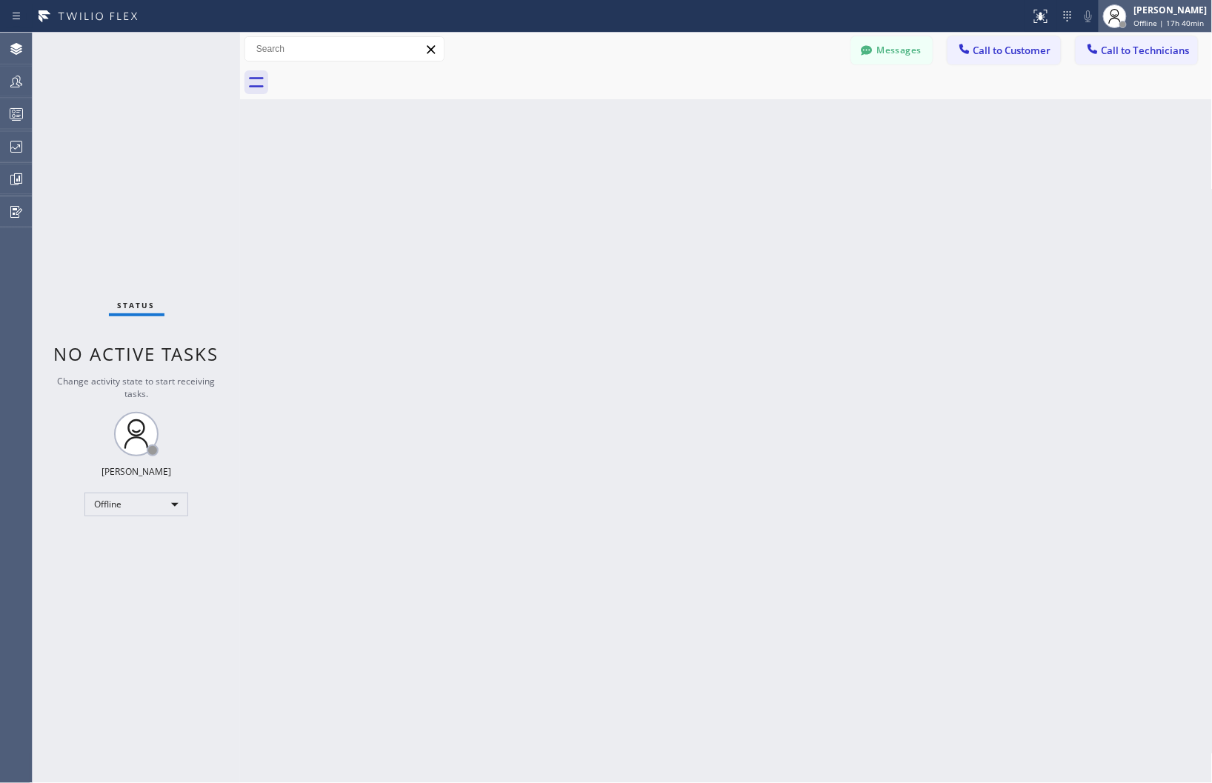 This screenshot has width=1212, height=783. What do you see at coordinates (345, 49) in the screenshot?
I see `input: Search` at bounding box center [345, 49].